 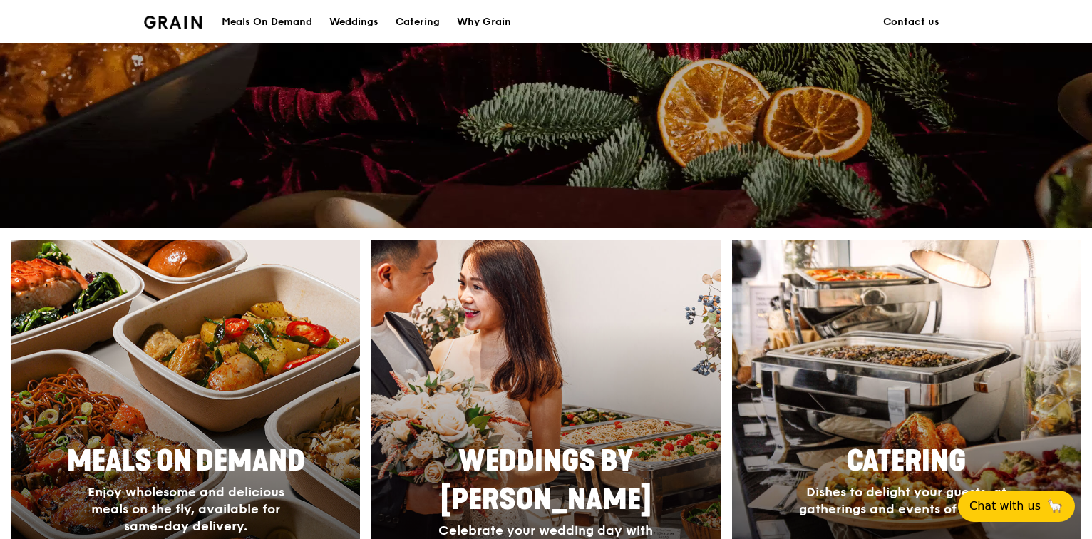 I want to click on a: Catering, so click(x=418, y=22).